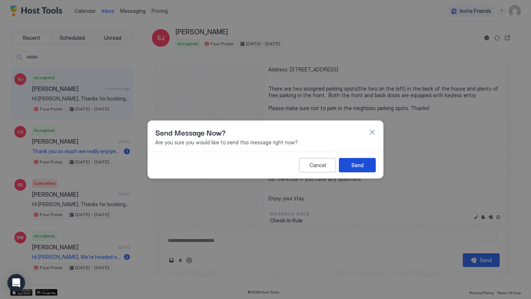  What do you see at coordinates (190, 132) in the screenshot?
I see `span: Send Message Now?` at bounding box center [190, 132].